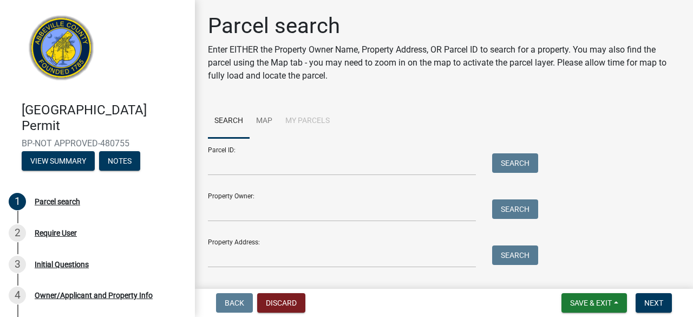 Image resolution: width=693 pixels, height=317 pixels. Describe the element at coordinates (62, 264) in the screenshot. I see `div: Initial Questions` at that location.